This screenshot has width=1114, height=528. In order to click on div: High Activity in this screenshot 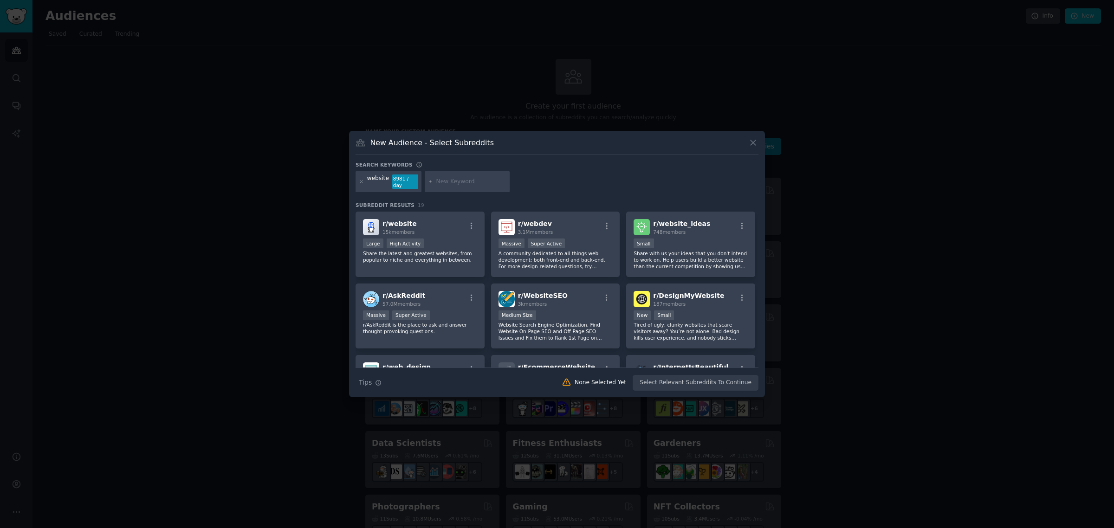, I will do `click(405, 243)`.